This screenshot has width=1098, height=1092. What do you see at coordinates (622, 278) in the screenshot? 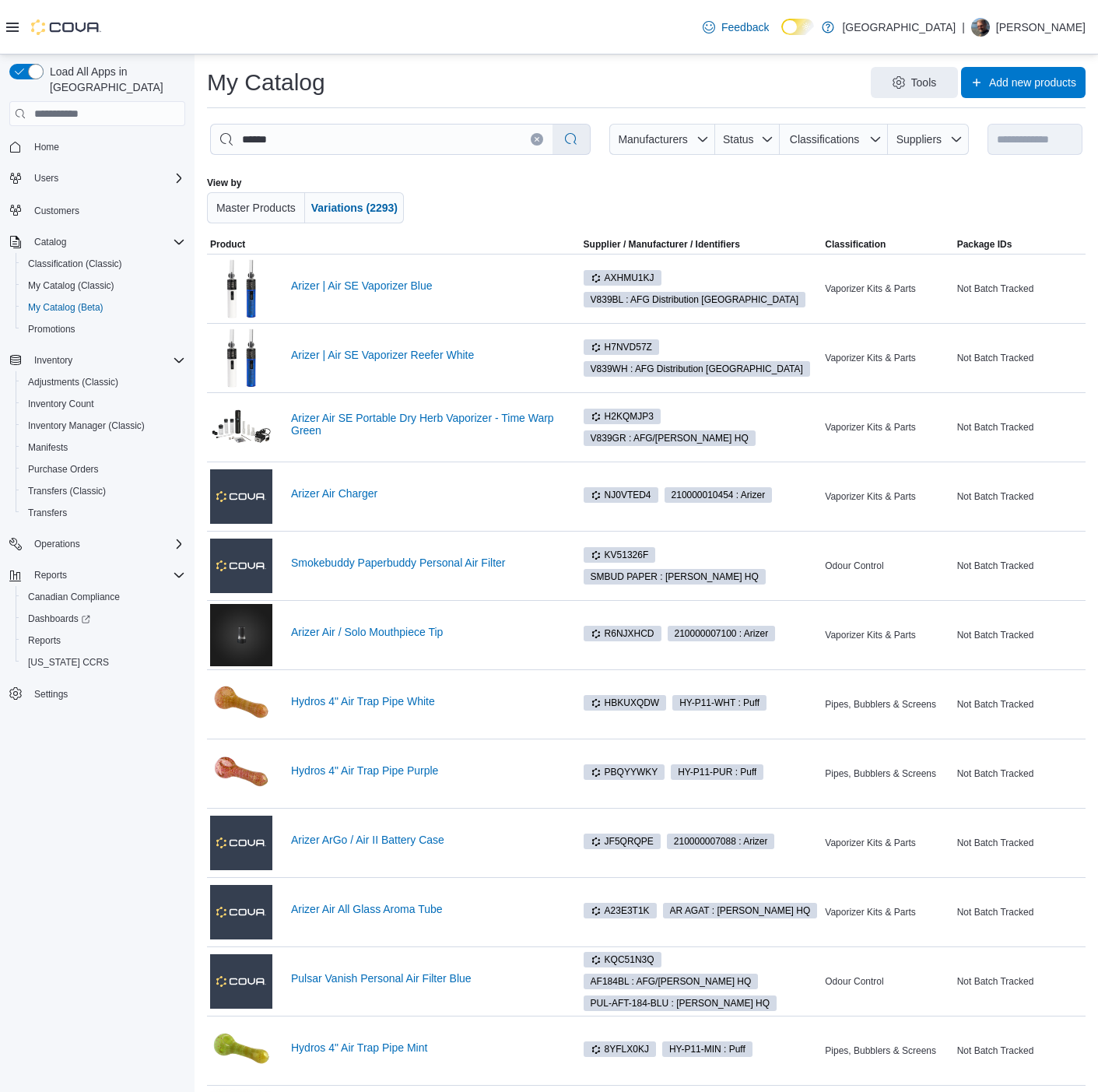
I see `span: AXHMU1KJ` at bounding box center [622, 278].